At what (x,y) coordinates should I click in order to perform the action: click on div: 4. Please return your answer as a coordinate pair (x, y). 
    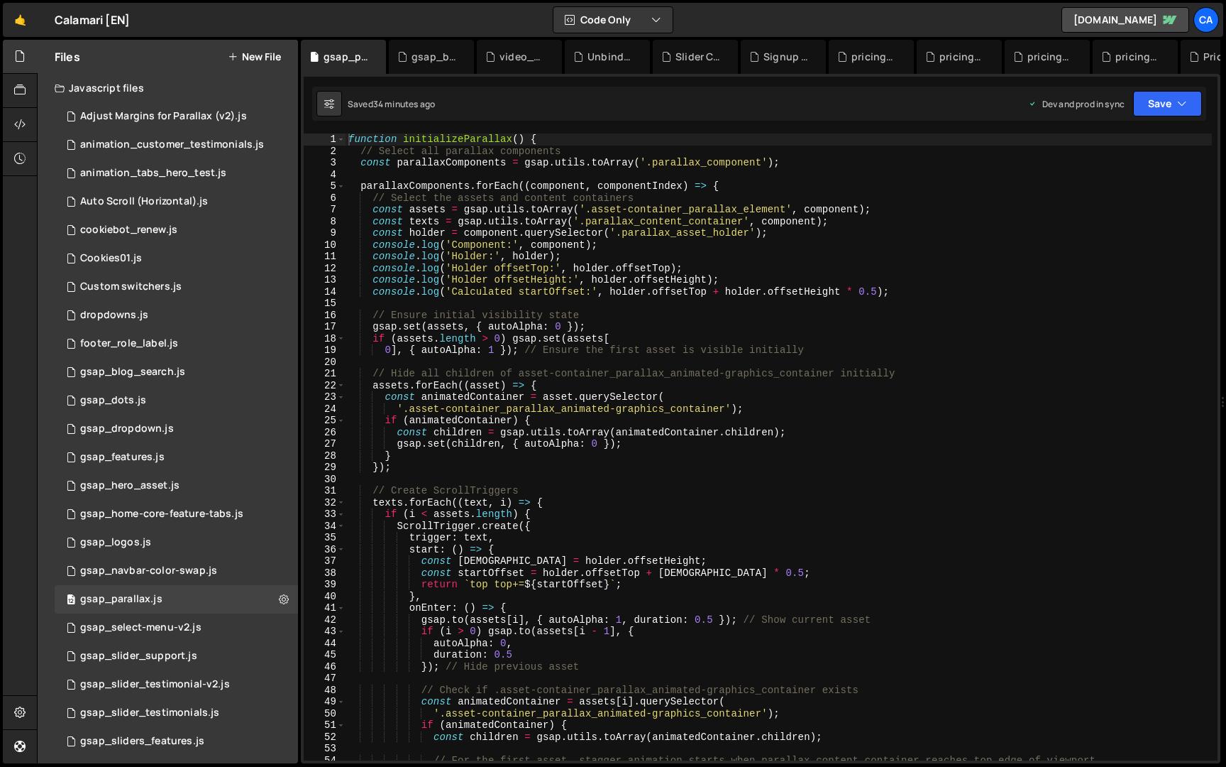
    Looking at the image, I should click on (324, 175).